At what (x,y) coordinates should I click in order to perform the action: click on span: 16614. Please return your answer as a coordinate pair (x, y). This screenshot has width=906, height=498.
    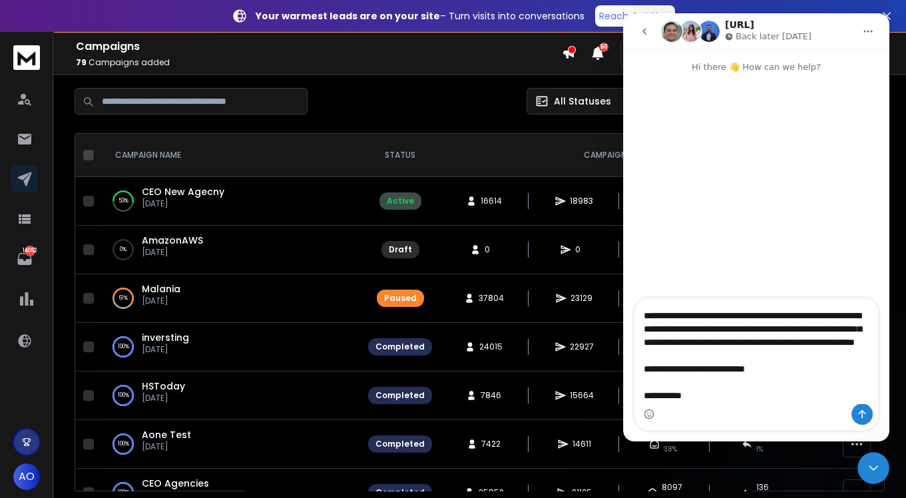
    Looking at the image, I should click on (491, 201).